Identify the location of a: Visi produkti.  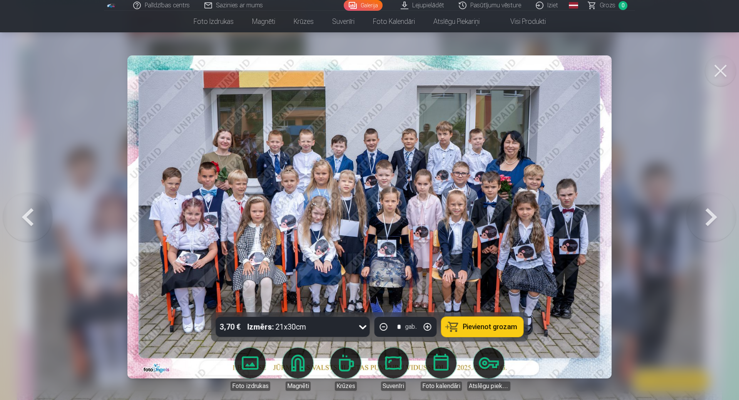
(522, 22).